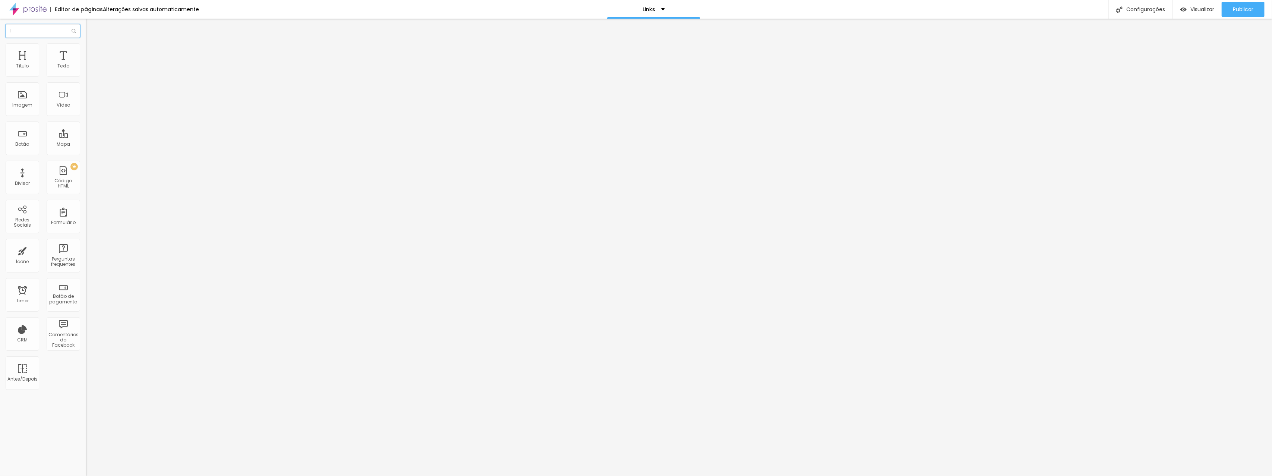 The width and height of the screenshot is (1272, 476). What do you see at coordinates (151, 9) in the screenshot?
I see `div: Alterações salvas automaticamente` at bounding box center [151, 9].